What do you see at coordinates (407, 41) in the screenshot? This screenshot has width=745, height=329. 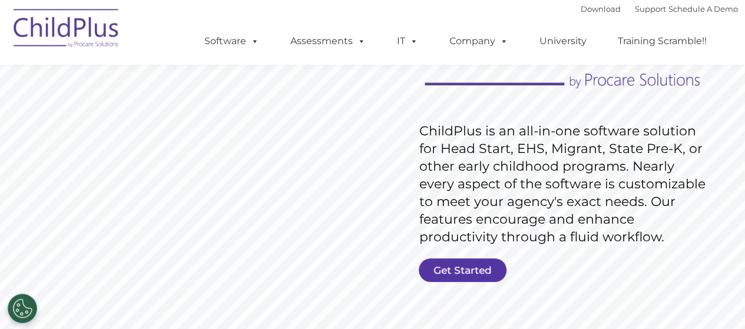 I see `a: IT` at bounding box center [407, 41].